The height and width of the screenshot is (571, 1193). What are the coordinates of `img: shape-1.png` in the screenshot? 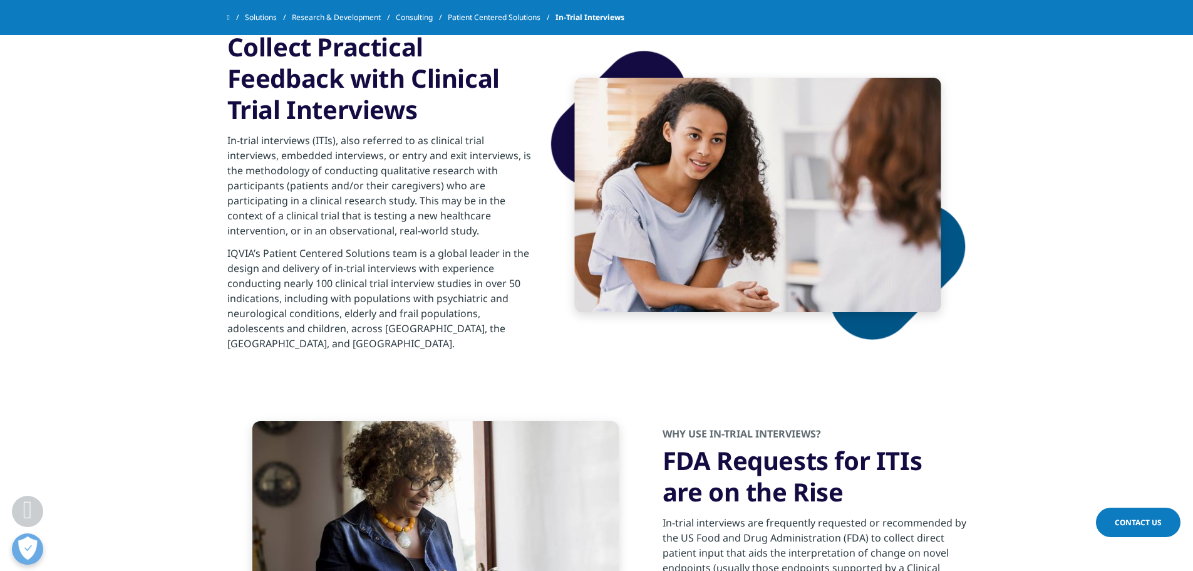 It's located at (758, 195).